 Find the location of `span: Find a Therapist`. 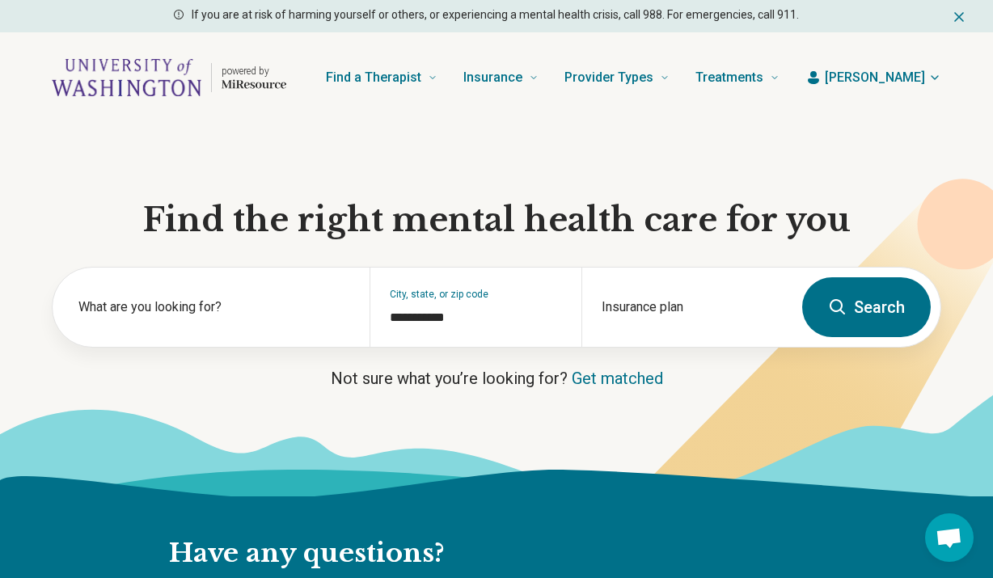

span: Find a Therapist is located at coordinates (374, 78).